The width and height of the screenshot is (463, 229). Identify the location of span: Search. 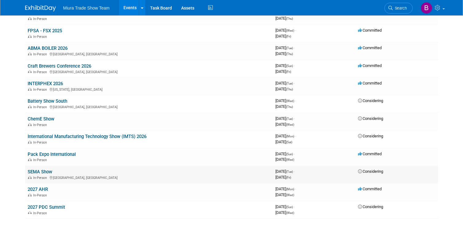
(400, 8).